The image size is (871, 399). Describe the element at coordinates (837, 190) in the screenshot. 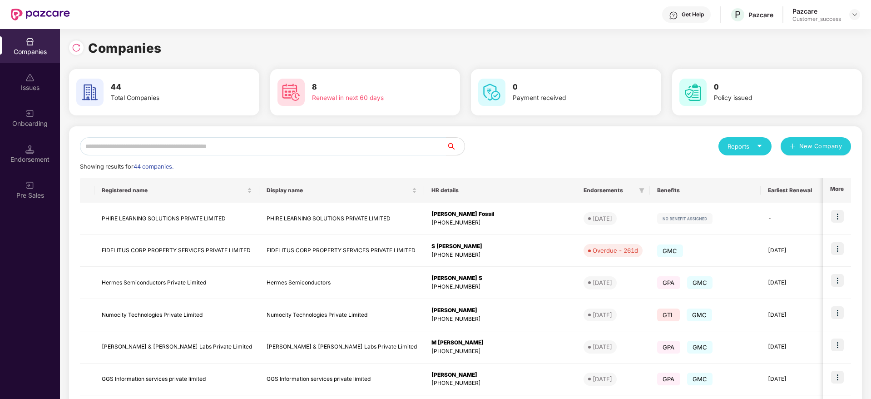

I see `th: More` at that location.